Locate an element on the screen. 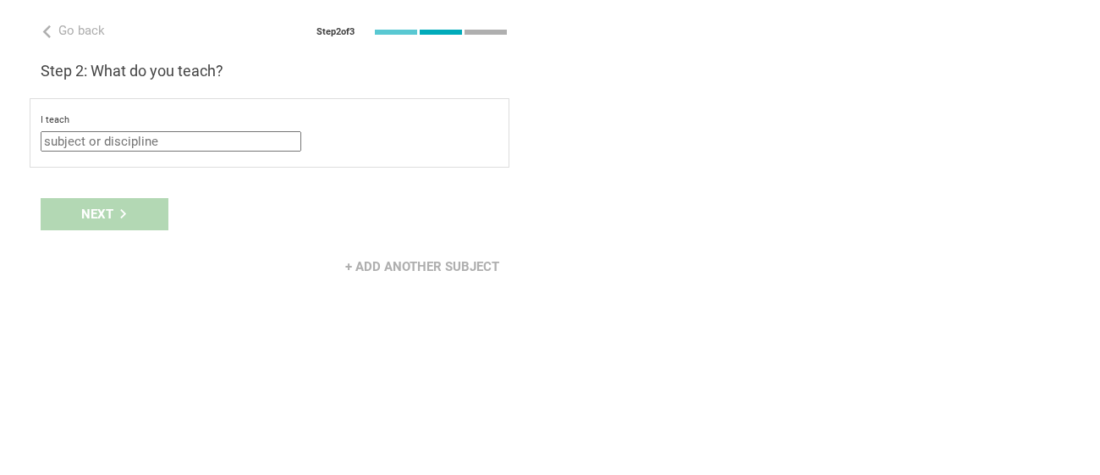 The height and width of the screenshot is (475, 1100). div: + Add another subject is located at coordinates (422, 267).